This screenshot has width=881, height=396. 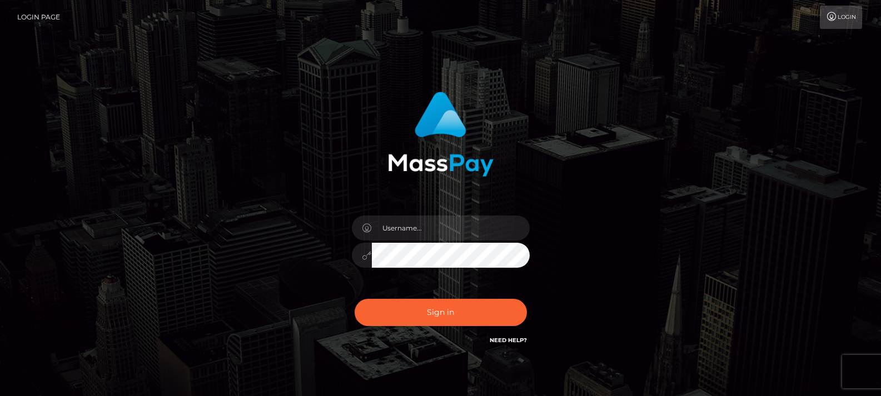 I want to click on a: Login, so click(x=841, y=17).